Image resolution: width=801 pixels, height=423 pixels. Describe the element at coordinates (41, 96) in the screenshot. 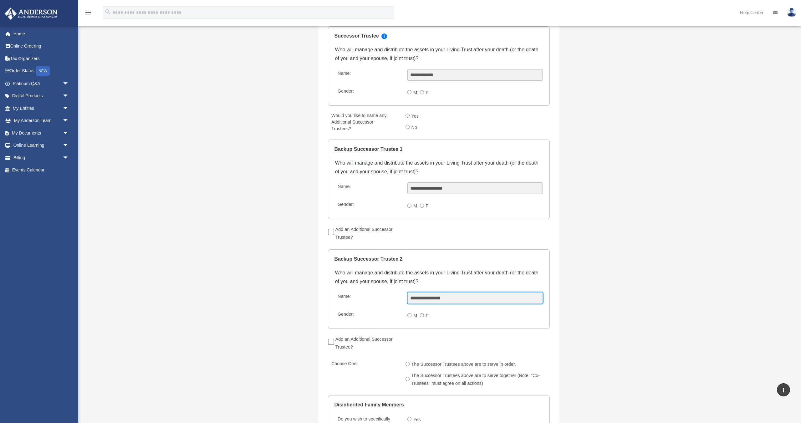

I see `a: Digital Productsarrow_drop_down` at that location.